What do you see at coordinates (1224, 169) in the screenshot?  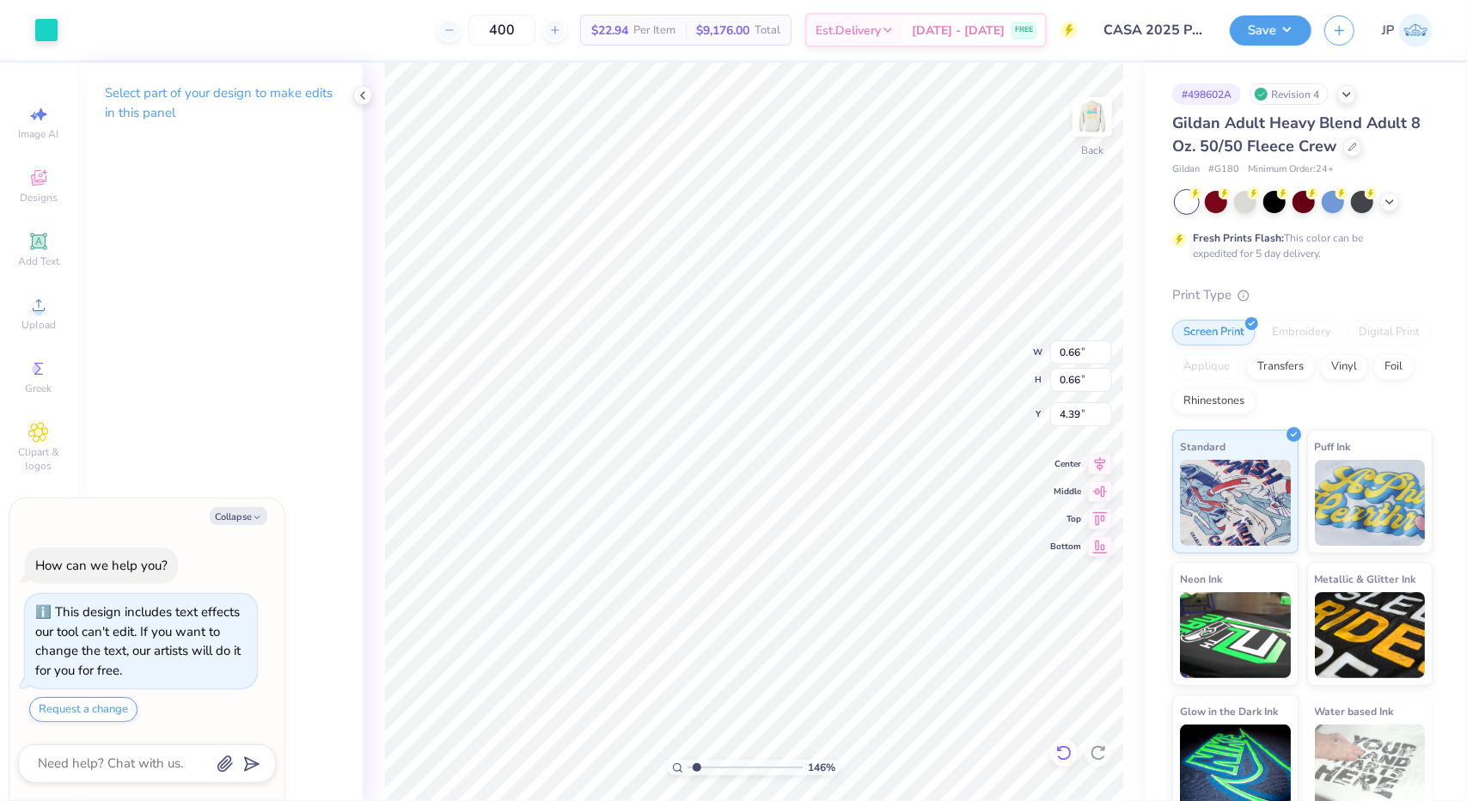 I see `span: # G180` at bounding box center [1224, 169].